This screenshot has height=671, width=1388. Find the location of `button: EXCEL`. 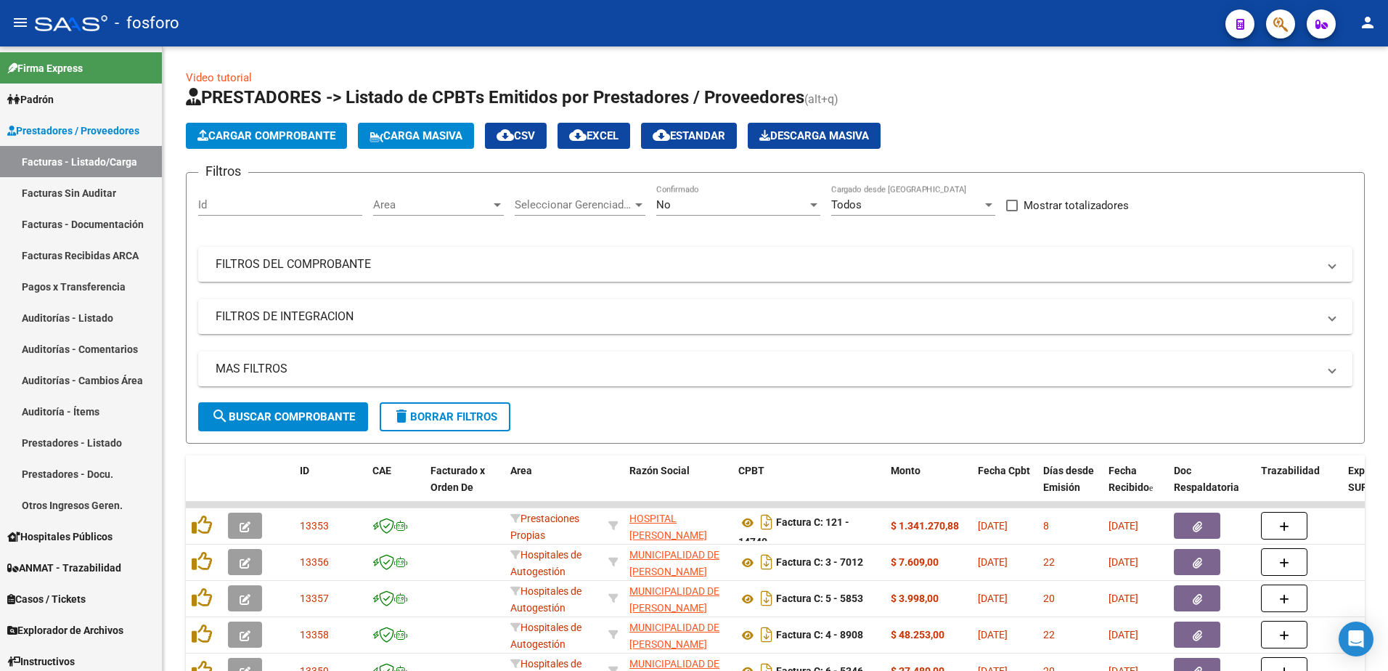

button: EXCEL is located at coordinates (594, 136).